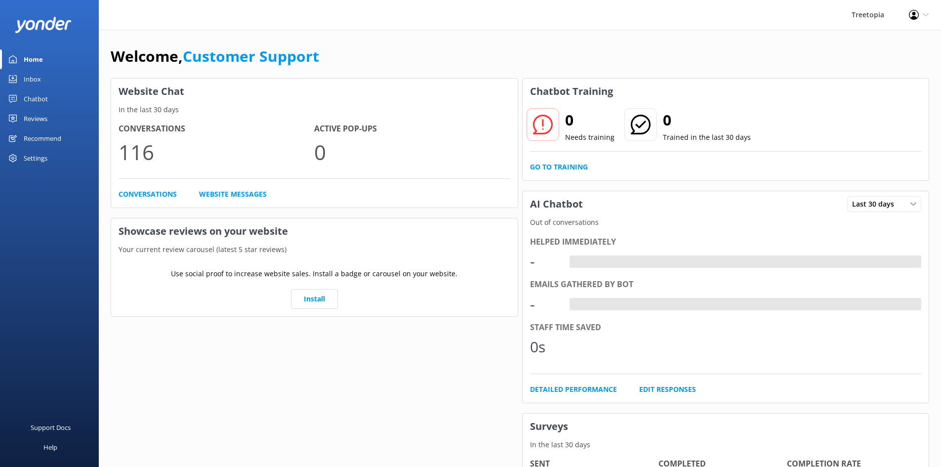 This screenshot has width=941, height=467. I want to click on span: Last 30 days, so click(875, 204).